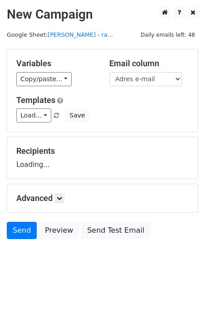 The height and width of the screenshot is (333, 205). I want to click on a: Templates, so click(36, 100).